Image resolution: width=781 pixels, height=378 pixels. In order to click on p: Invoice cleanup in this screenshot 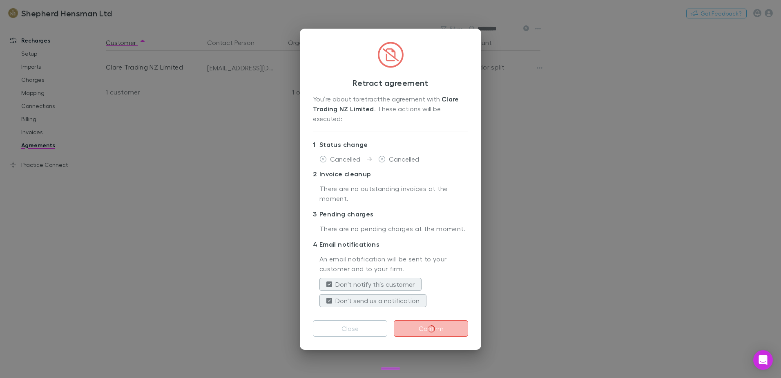, I will do `click(391, 174)`.